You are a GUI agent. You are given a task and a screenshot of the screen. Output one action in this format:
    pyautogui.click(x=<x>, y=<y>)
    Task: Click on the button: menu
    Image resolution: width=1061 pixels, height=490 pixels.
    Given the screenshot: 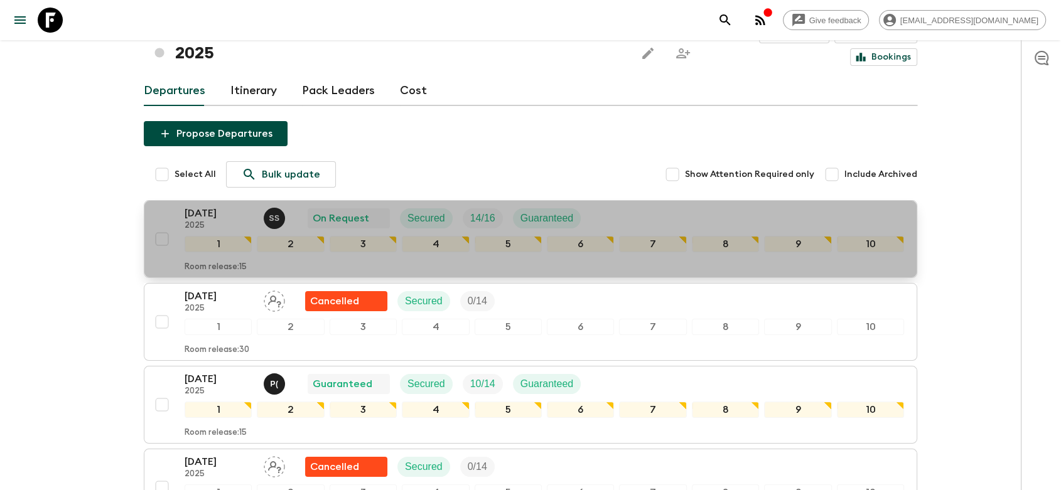 What is the action you would take?
    pyautogui.click(x=20, y=20)
    